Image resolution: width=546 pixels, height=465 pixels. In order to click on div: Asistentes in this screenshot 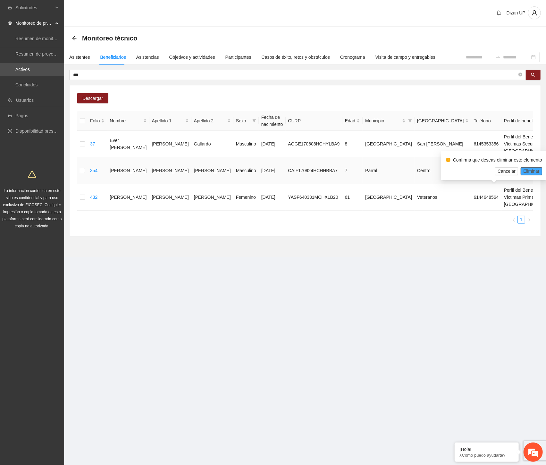, I will do `click(80, 57)`.